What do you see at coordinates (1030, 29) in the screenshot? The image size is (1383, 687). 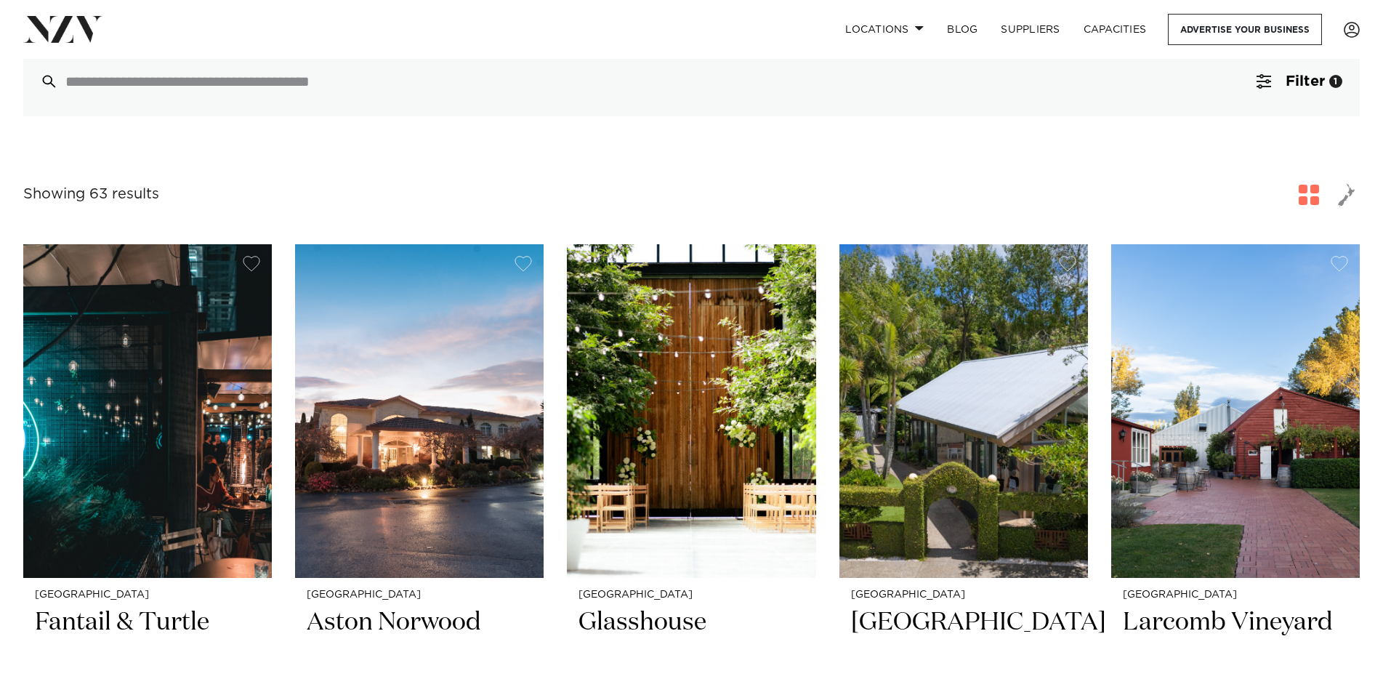 I see `a: SUPPLIERS` at bounding box center [1030, 29].